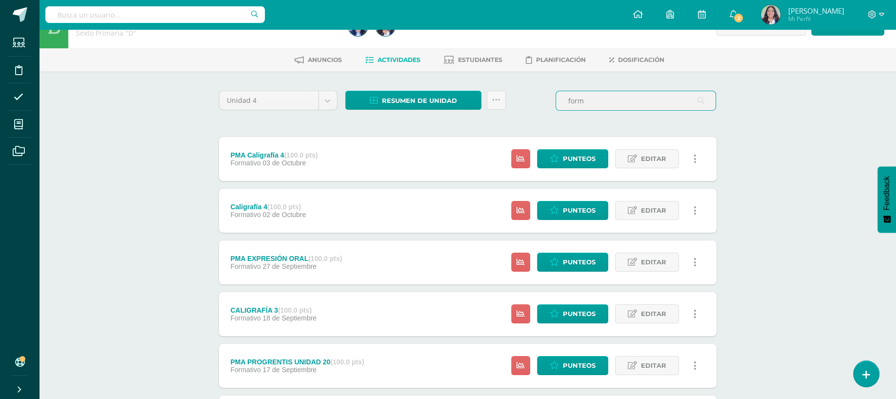 Image resolution: width=896 pixels, height=399 pixels. Describe the element at coordinates (887, 200) in the screenshot. I see `button: Feedback - Mostrar encuesta` at that location.